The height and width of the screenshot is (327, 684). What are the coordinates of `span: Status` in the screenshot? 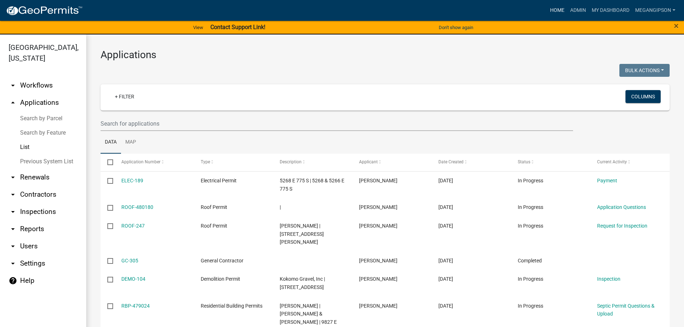 It's located at (524, 162).